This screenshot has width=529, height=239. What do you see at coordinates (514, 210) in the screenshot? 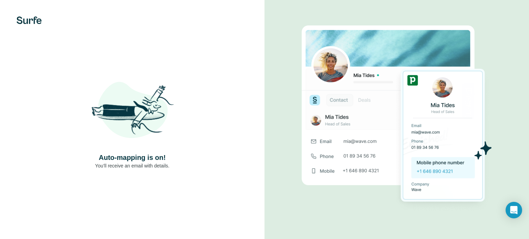
I see `div: Open Intercom Messenger` at bounding box center [514, 210].